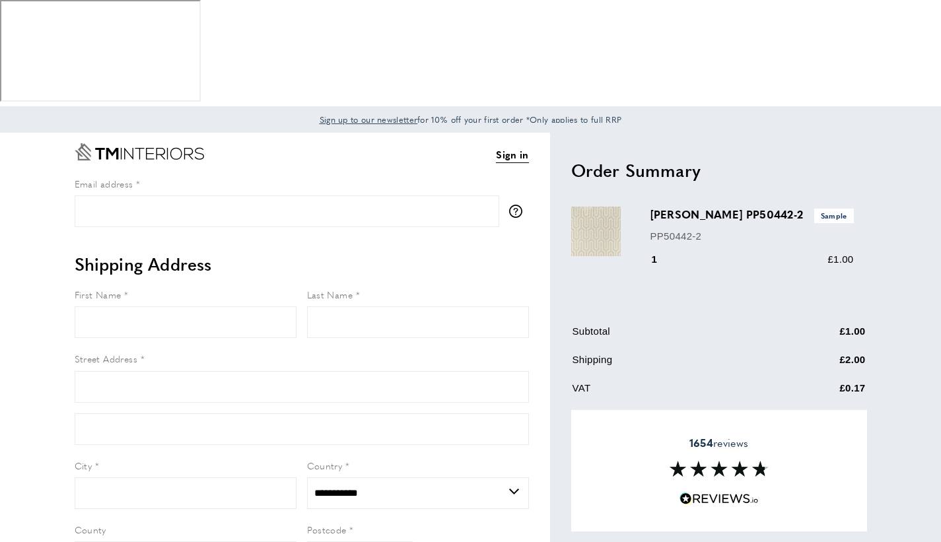 The height and width of the screenshot is (542, 941). Describe the element at coordinates (820, 336) in the screenshot. I see `td: £1.00` at that location.